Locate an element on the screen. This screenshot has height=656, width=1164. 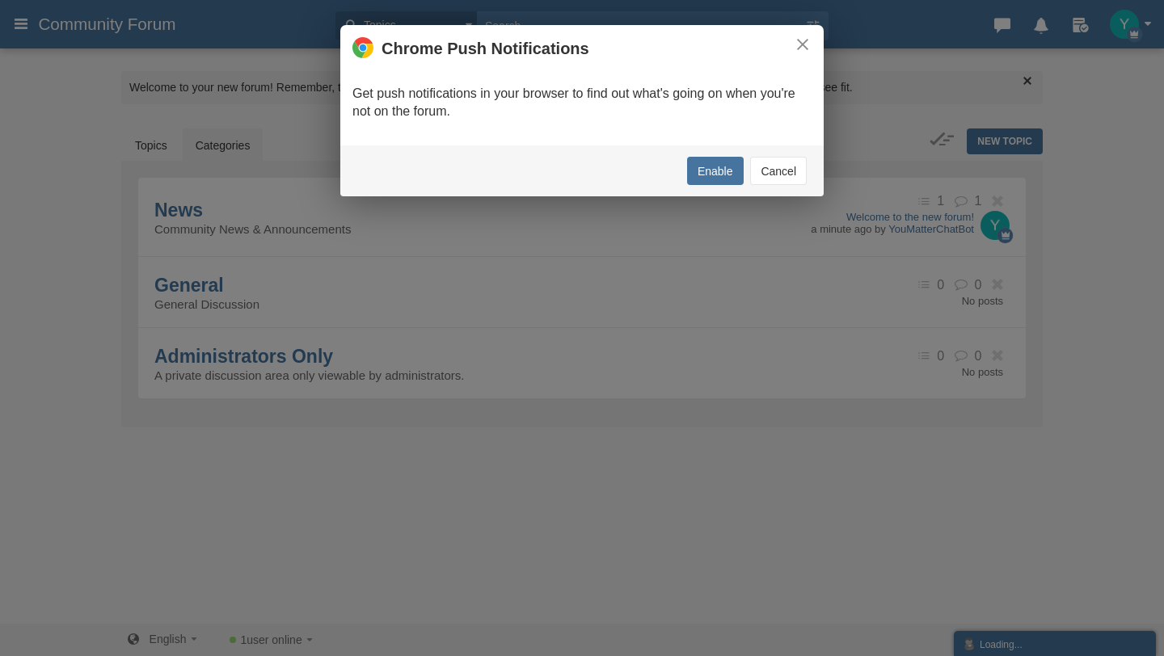
span: Push Notifications is located at coordinates (518, 48).